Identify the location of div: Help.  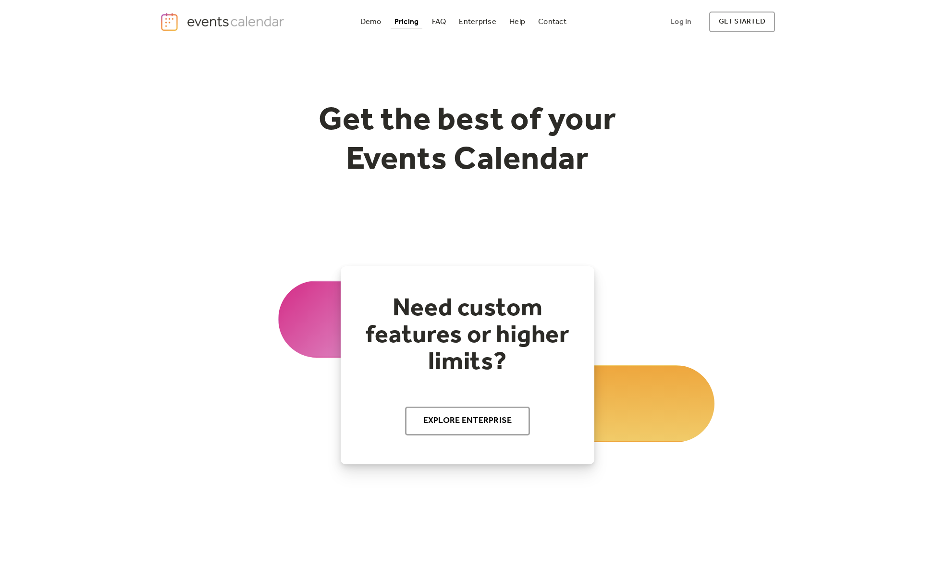
(517, 22).